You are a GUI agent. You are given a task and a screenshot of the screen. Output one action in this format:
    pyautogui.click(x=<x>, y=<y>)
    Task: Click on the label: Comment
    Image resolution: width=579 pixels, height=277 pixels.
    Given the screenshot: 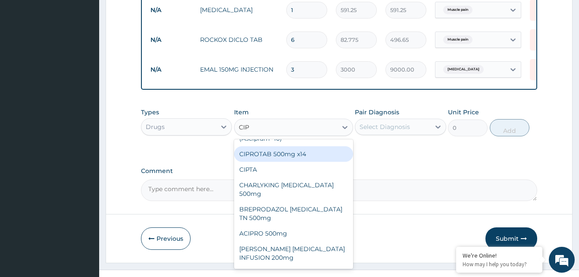 What is the action you would take?
    pyautogui.click(x=339, y=171)
    